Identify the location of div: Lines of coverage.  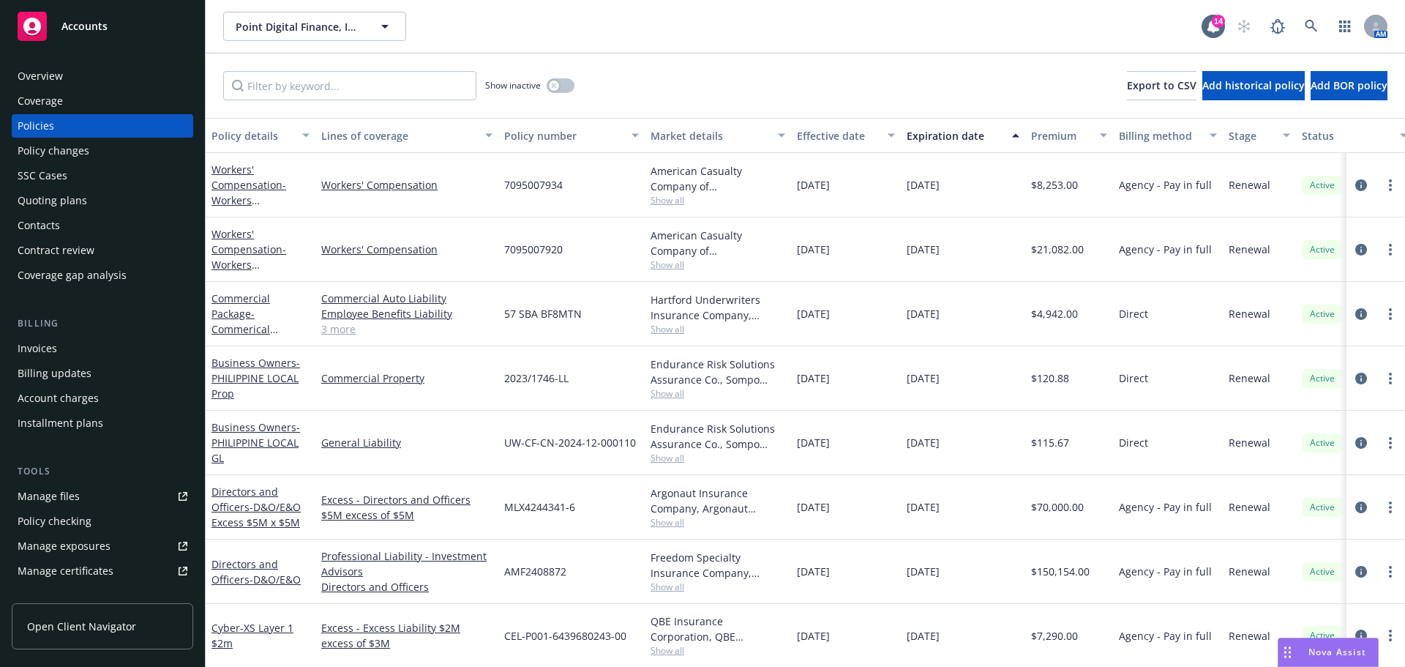
(399, 135).